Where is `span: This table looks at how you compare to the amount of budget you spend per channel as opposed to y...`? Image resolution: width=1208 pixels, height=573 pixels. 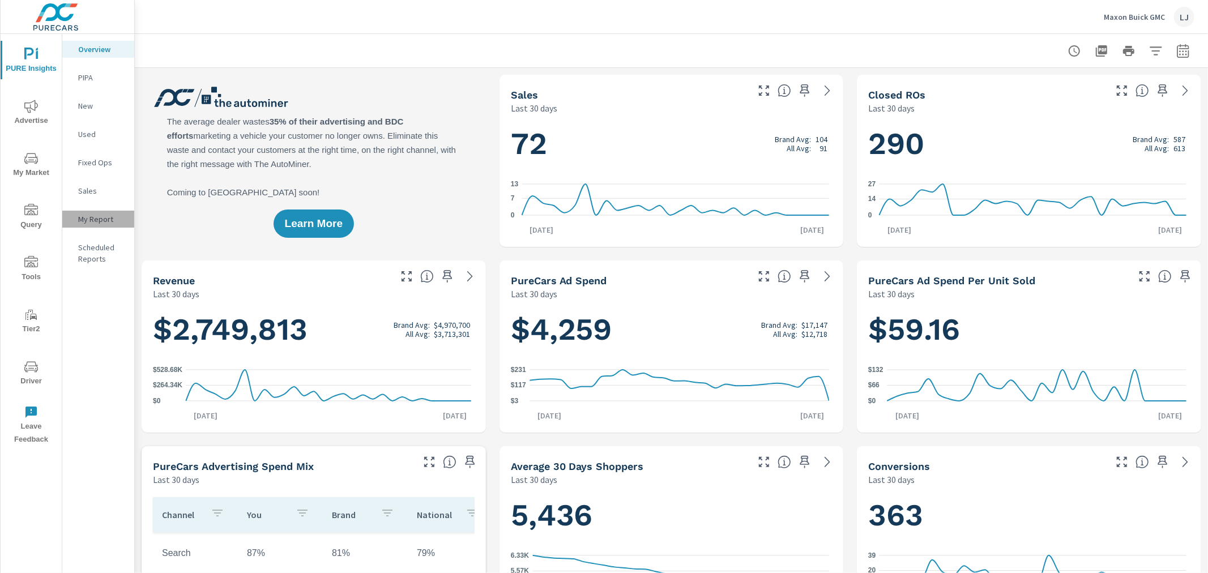
span: This table looks at how you compare to the amount of budget you spend per channel as opposed to y... is located at coordinates (450, 462).